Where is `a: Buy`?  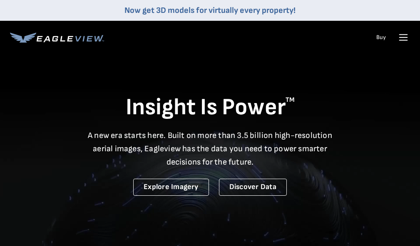 a: Buy is located at coordinates (381, 37).